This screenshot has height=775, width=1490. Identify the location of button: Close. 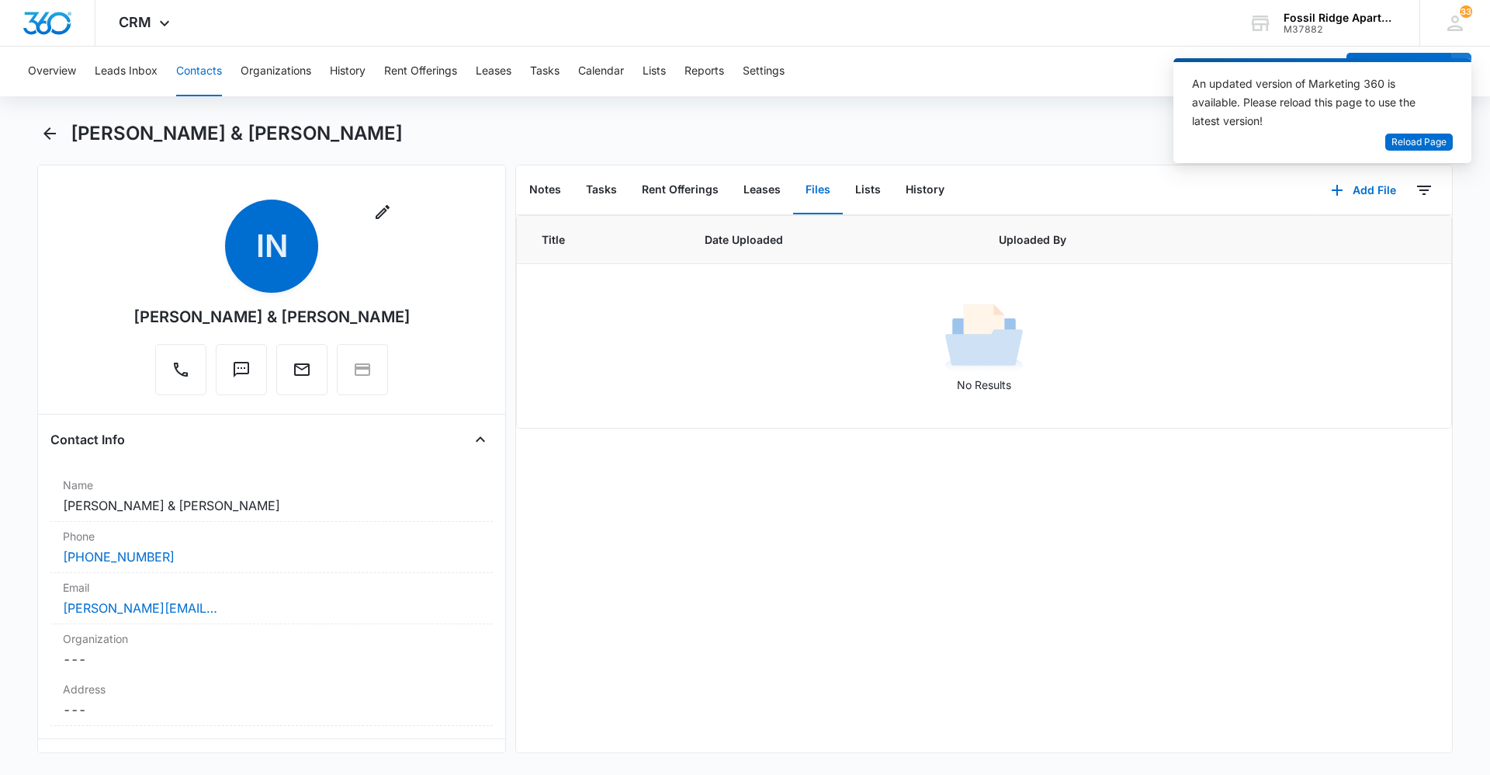
(480, 439).